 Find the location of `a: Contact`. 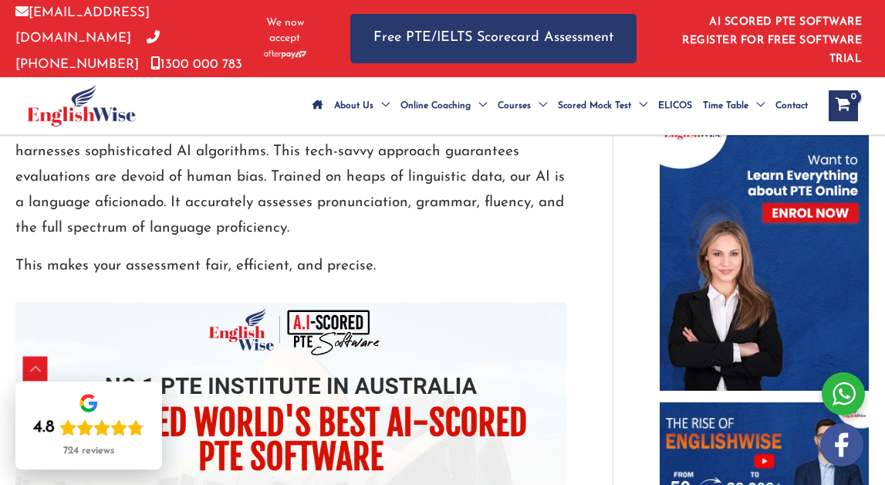

a: Contact is located at coordinates (792, 106).